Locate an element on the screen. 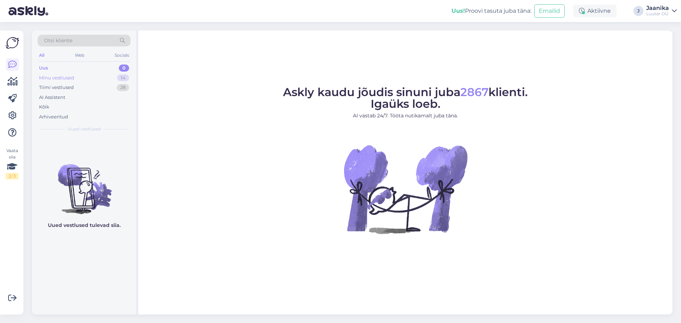  div: Luutar OÜ is located at coordinates (657, 14).